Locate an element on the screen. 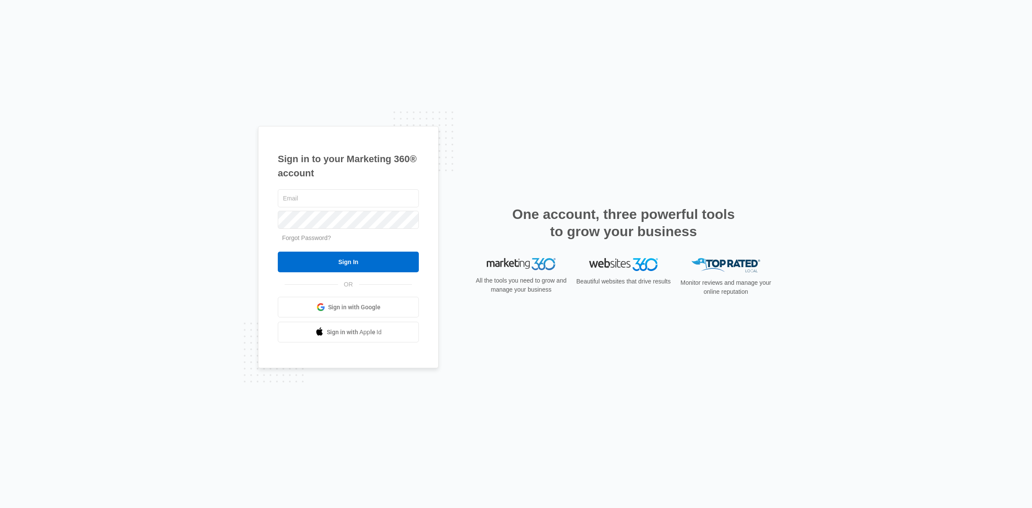  span: Sign in with Google is located at coordinates (354, 307).